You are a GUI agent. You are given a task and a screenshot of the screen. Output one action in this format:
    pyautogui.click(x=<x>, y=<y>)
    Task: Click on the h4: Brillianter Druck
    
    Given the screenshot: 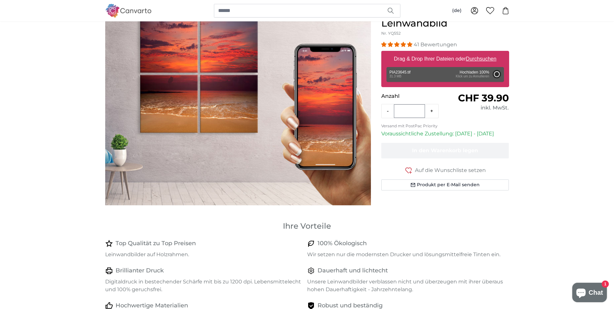 What is the action you would take?
    pyautogui.click(x=140, y=271)
    